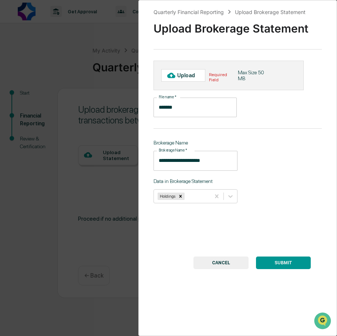 The height and width of the screenshot is (336, 337). I want to click on div: Holdings, so click(167, 196).